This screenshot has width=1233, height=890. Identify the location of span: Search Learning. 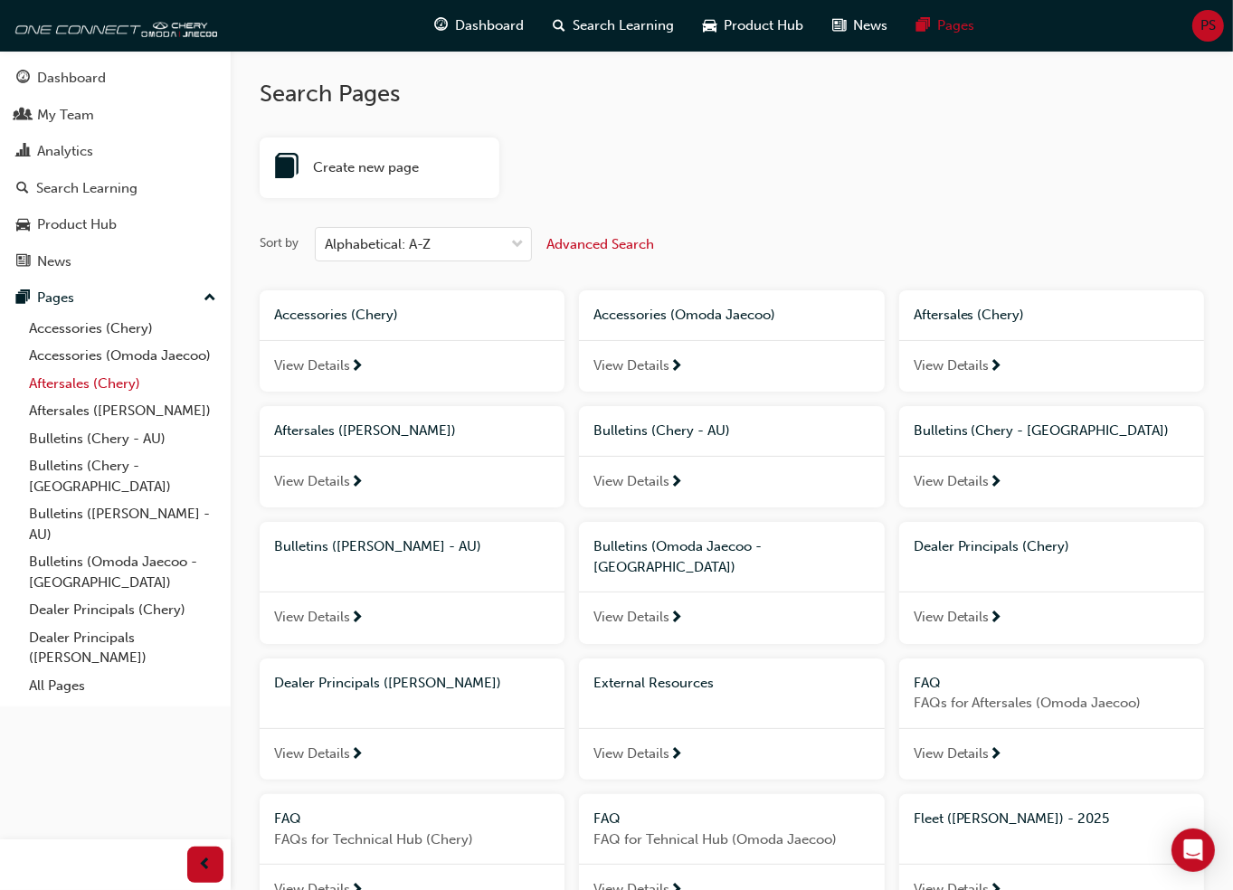
(624, 25).